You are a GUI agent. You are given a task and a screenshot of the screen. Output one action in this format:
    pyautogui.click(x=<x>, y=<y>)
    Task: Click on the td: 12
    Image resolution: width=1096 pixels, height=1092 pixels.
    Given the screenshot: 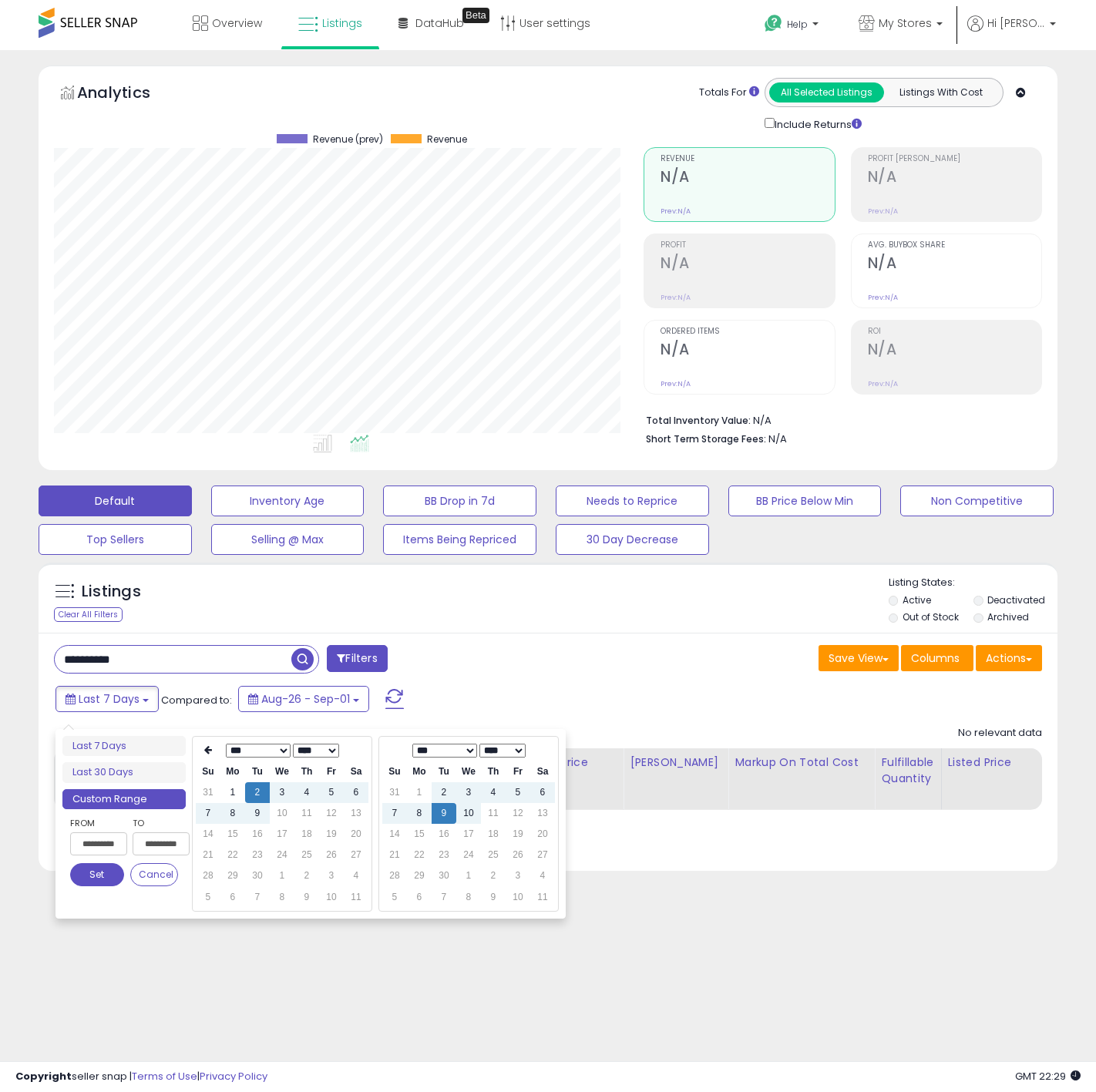 What is the action you would take?
    pyautogui.click(x=331, y=813)
    